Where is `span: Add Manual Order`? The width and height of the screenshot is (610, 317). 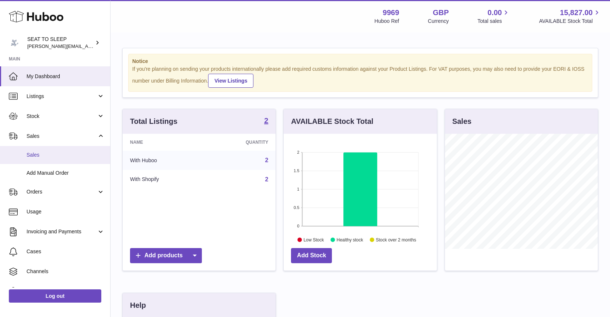 span: Add Manual Order is located at coordinates (66, 173).